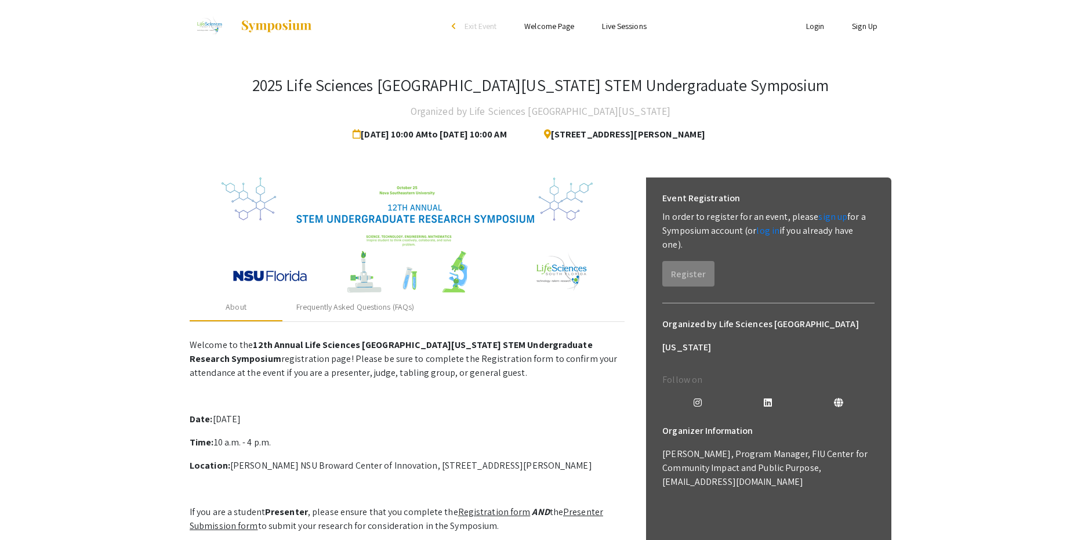  I want to click on u: Presenter Submission form, so click(396, 518).